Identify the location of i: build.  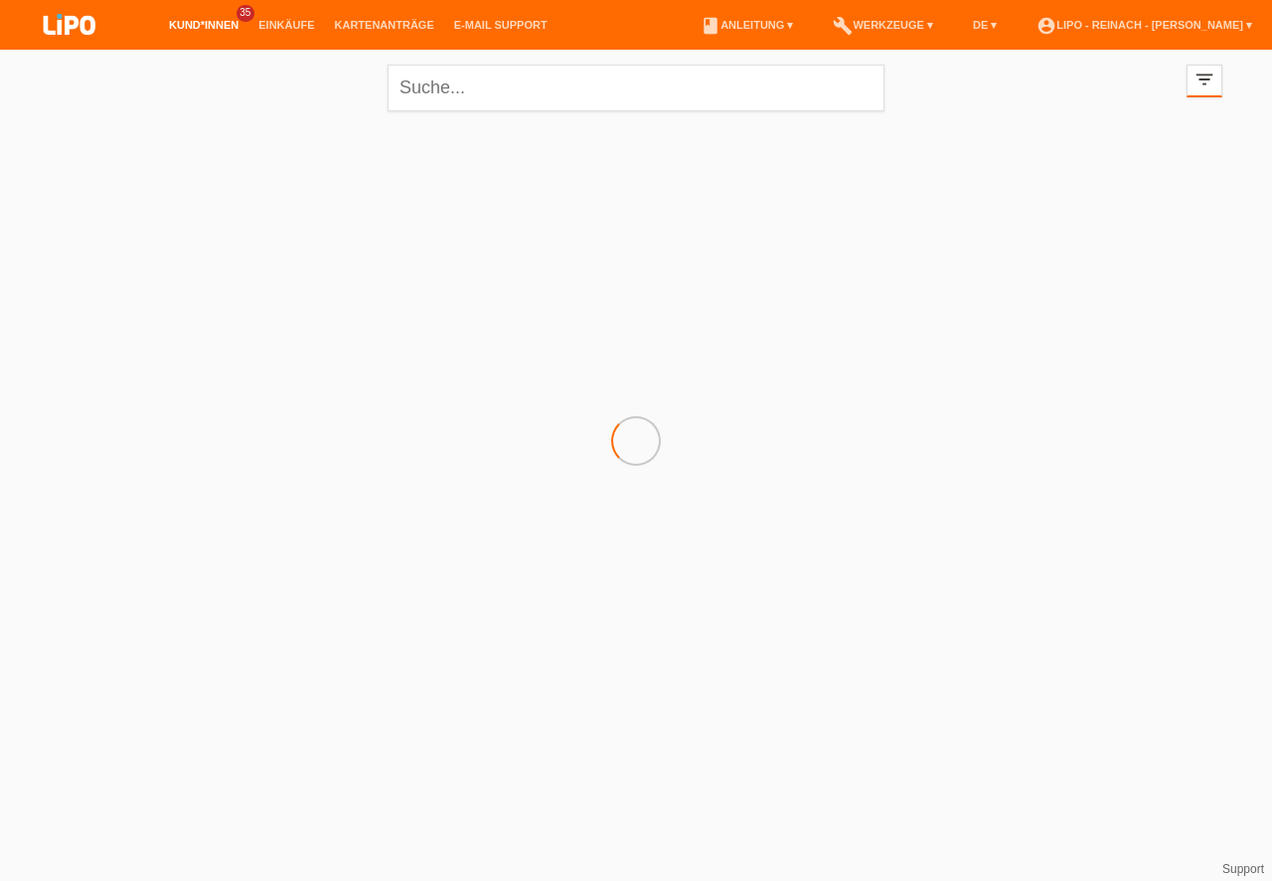
(842, 26).